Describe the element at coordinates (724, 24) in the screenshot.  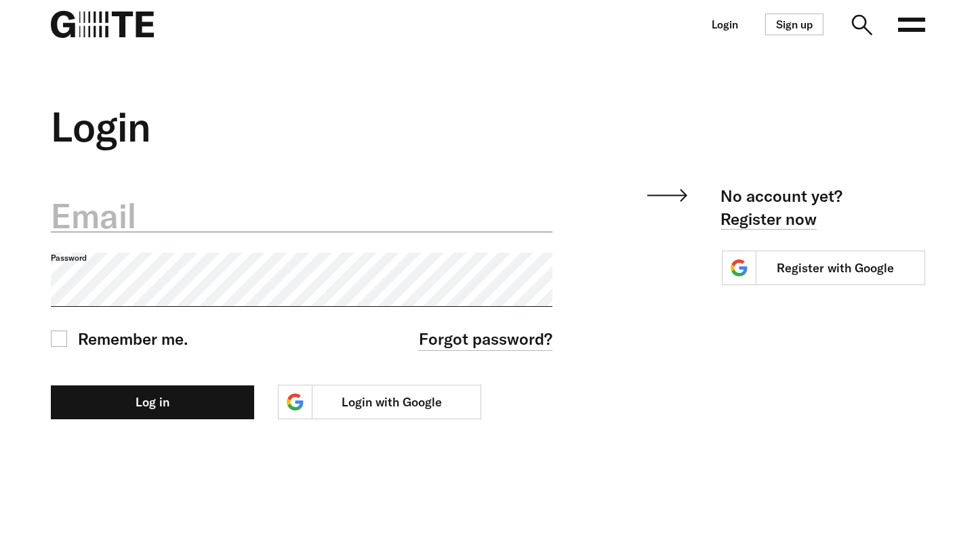
I see `a: Login` at that location.